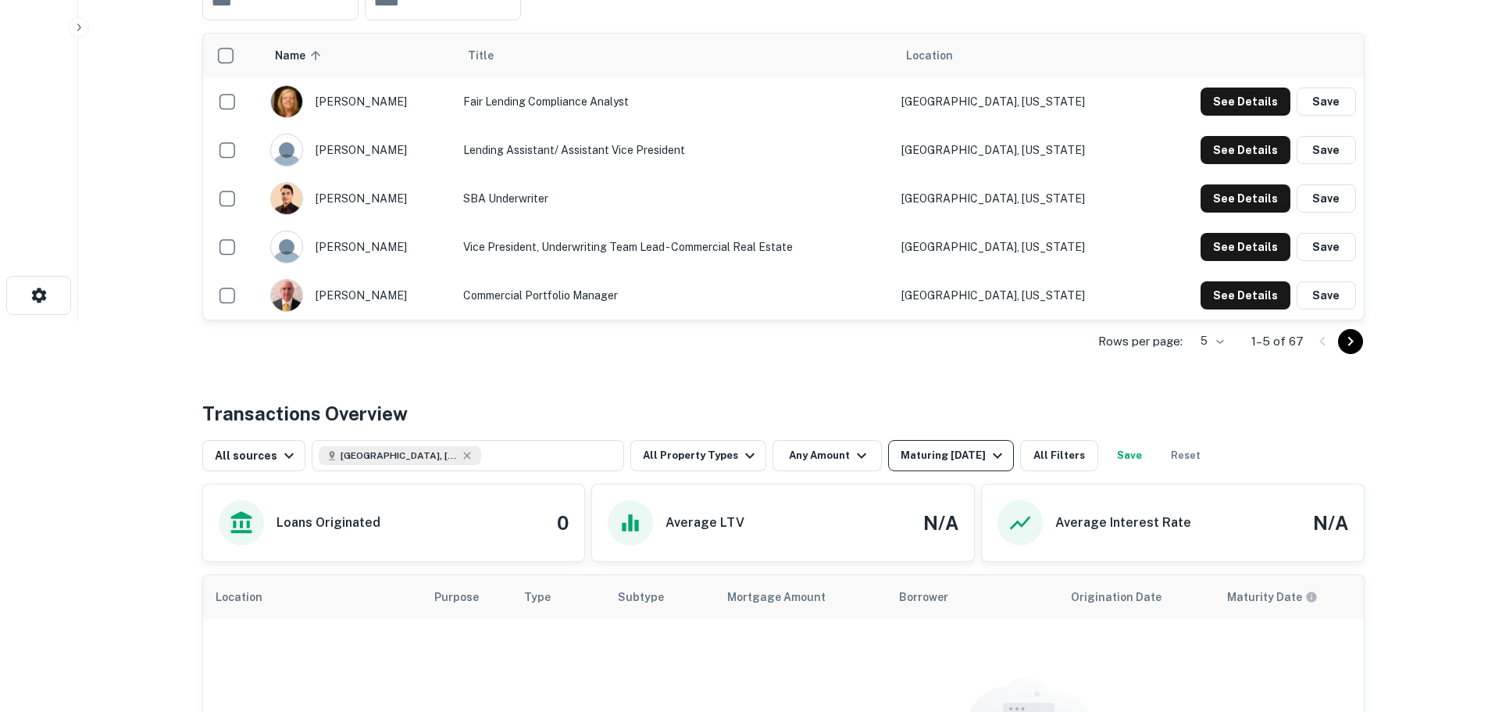 The width and height of the screenshot is (1488, 712). What do you see at coordinates (1059, 455) in the screenshot?
I see `button: All Filters` at bounding box center [1059, 455].